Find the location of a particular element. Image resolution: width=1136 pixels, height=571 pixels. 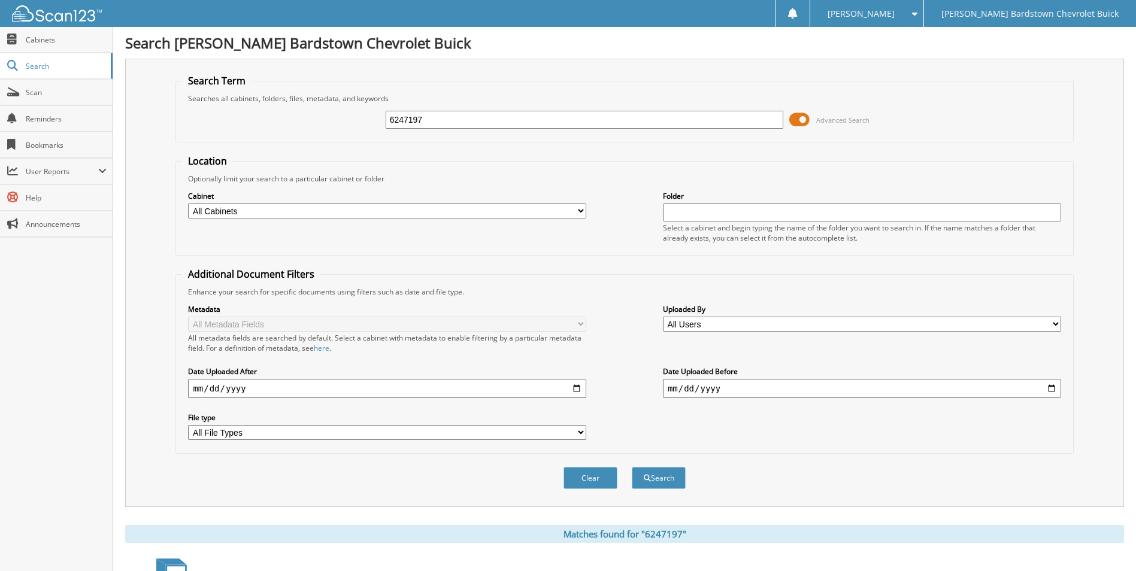

label: Date Uploaded After is located at coordinates (387, 371).